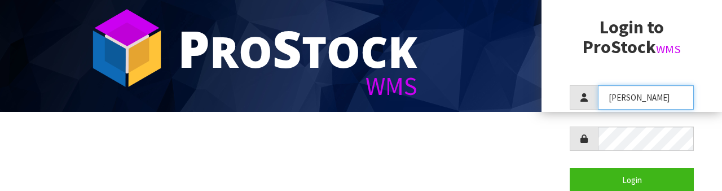 The image size is (722, 191). What do you see at coordinates (668, 49) in the screenshot?
I see `small: WMS` at bounding box center [668, 49].